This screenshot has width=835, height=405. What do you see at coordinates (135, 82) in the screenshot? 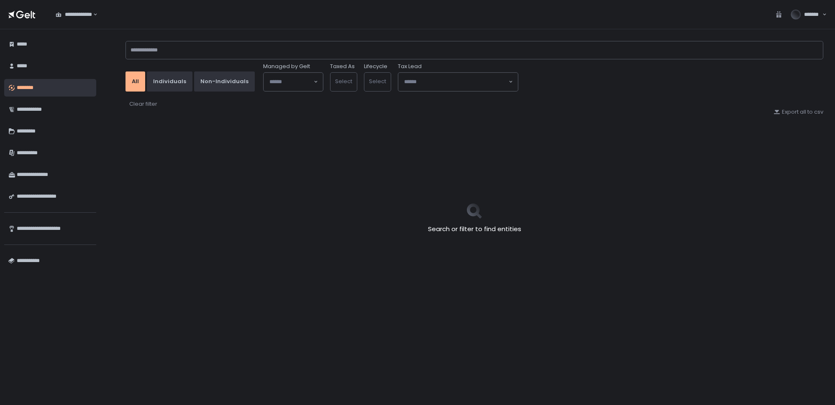
I see `button: All` at bounding box center [135, 82].